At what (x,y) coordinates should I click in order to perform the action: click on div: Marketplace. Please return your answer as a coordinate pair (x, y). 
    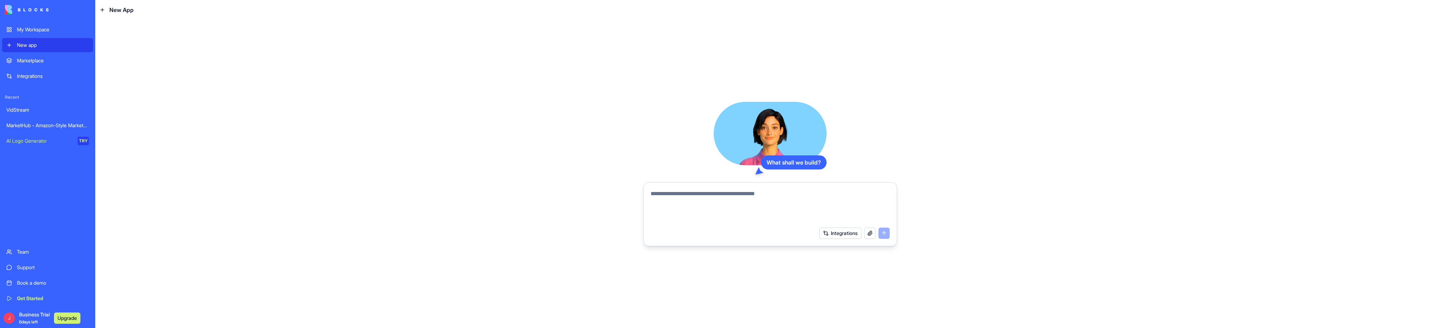
    Looking at the image, I should click on (53, 61).